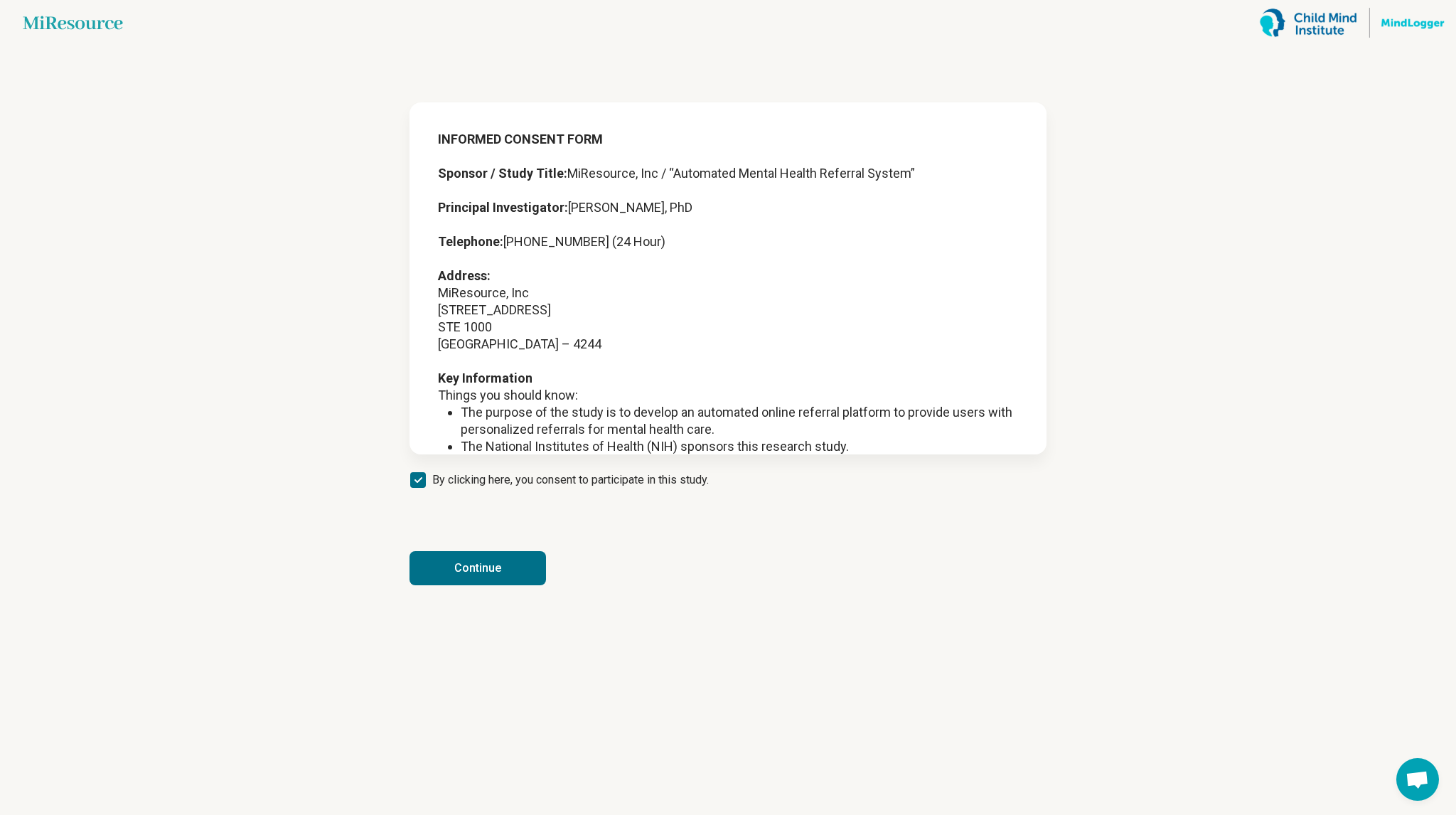 This screenshot has width=1456, height=815. Describe the element at coordinates (503, 172) in the screenshot. I see `strong: Sponsor / Study Title:` at that location.